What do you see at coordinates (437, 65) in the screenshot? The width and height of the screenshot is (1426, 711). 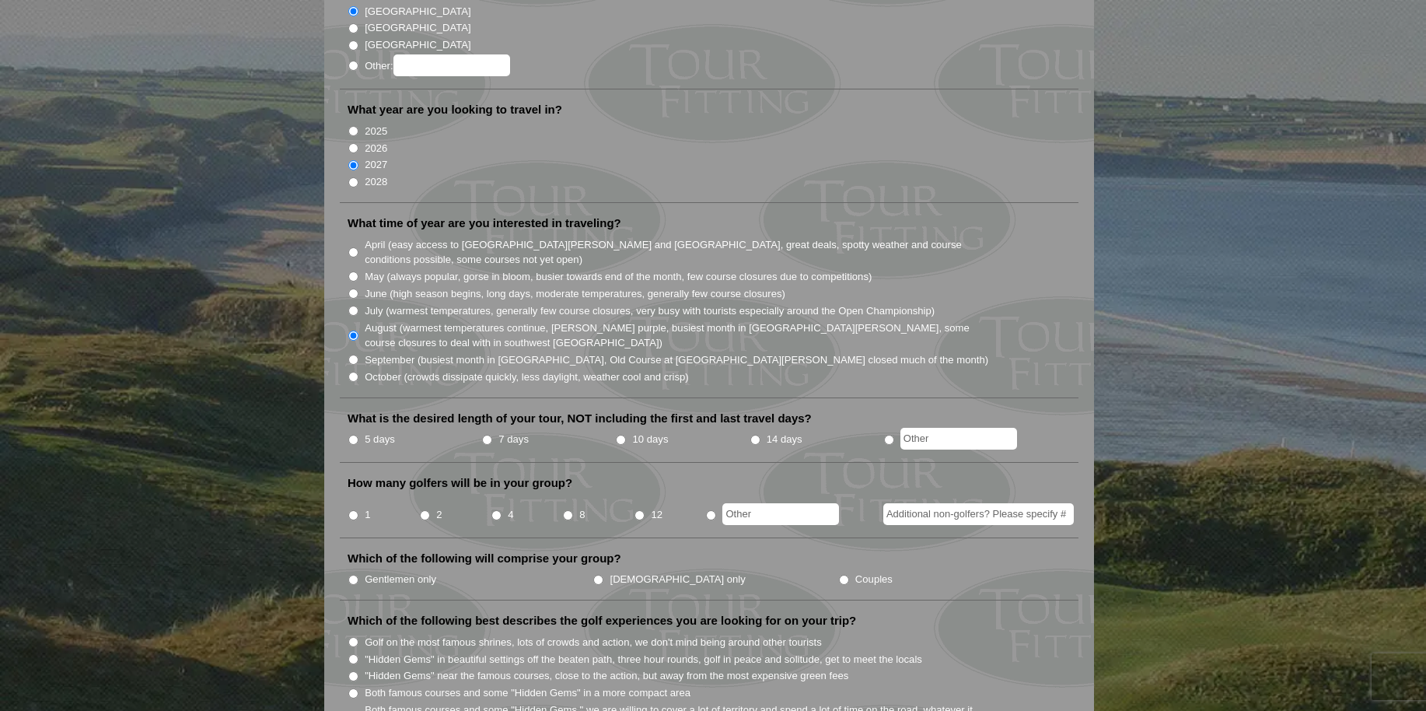 I see `label: Other:` at bounding box center [437, 65].